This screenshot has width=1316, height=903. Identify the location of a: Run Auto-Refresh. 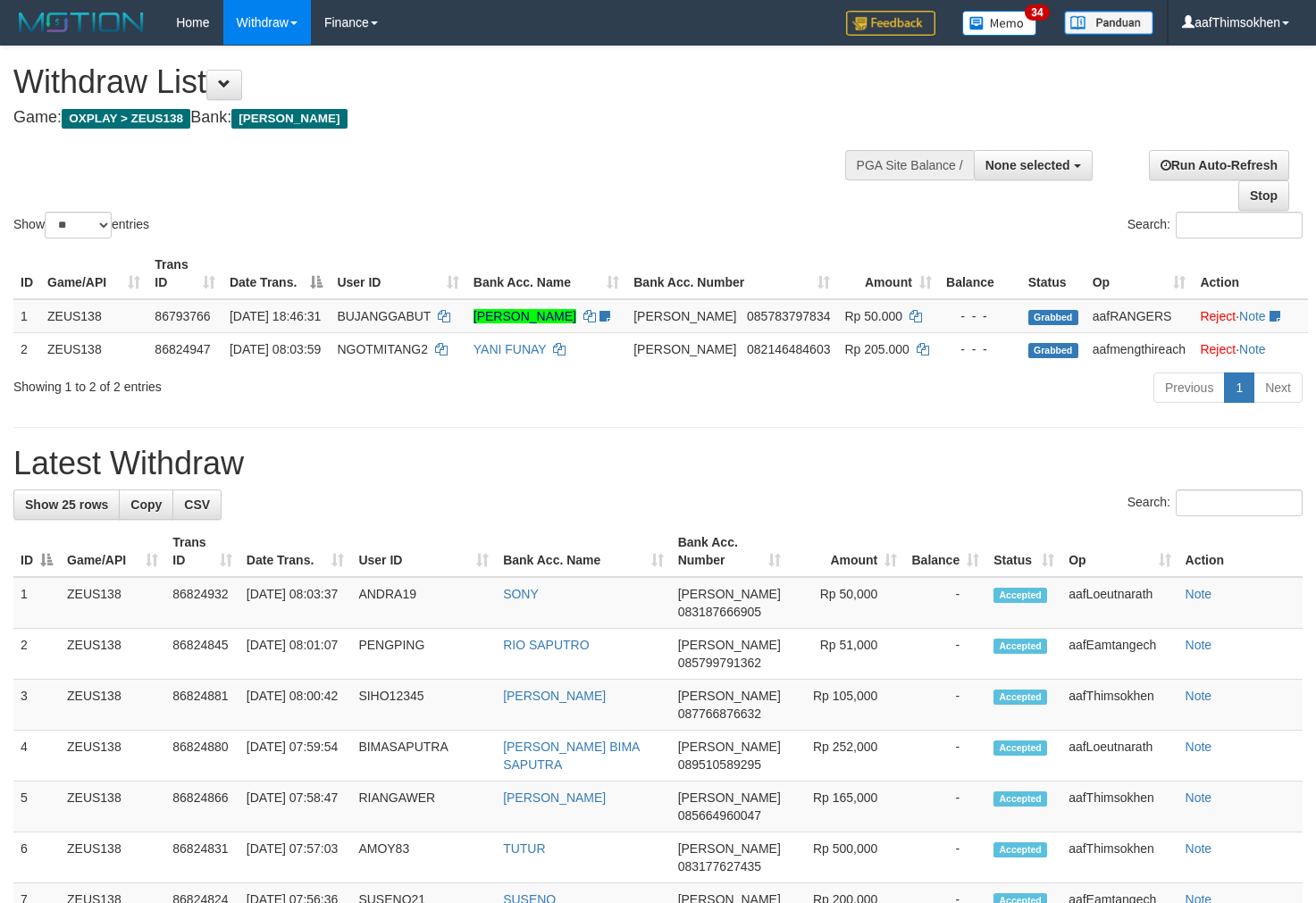
(1218, 165).